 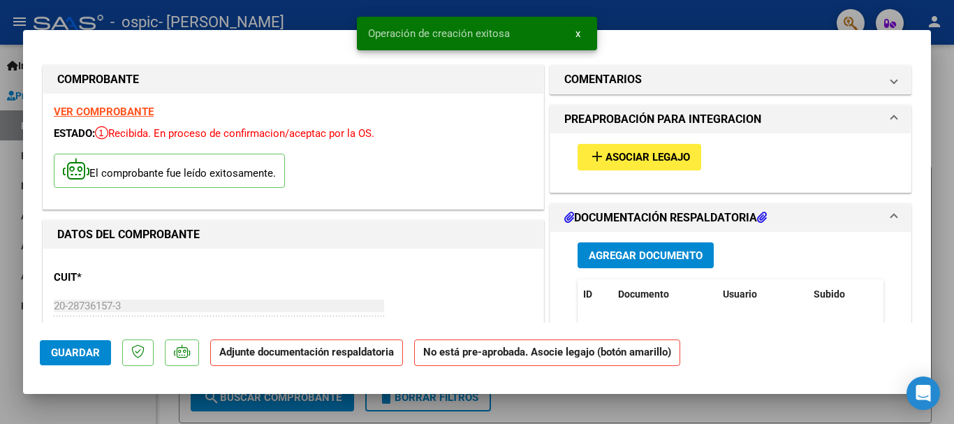 What do you see at coordinates (103, 112) in the screenshot?
I see `strong: VER COMPROBANTE` at bounding box center [103, 112].